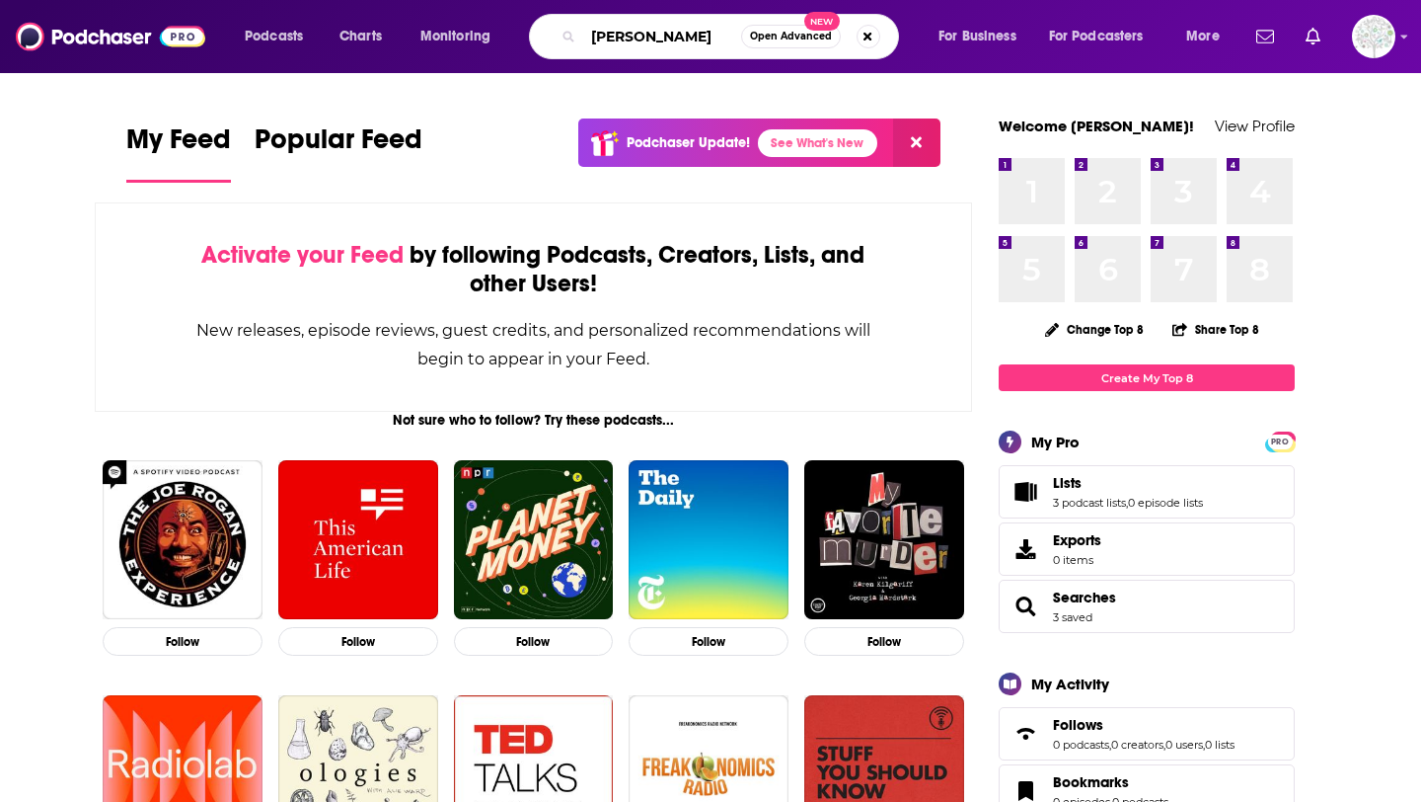 This screenshot has width=1421, height=802. Describe the element at coordinates (179, 152) in the screenshot. I see `a: My Feed` at that location.